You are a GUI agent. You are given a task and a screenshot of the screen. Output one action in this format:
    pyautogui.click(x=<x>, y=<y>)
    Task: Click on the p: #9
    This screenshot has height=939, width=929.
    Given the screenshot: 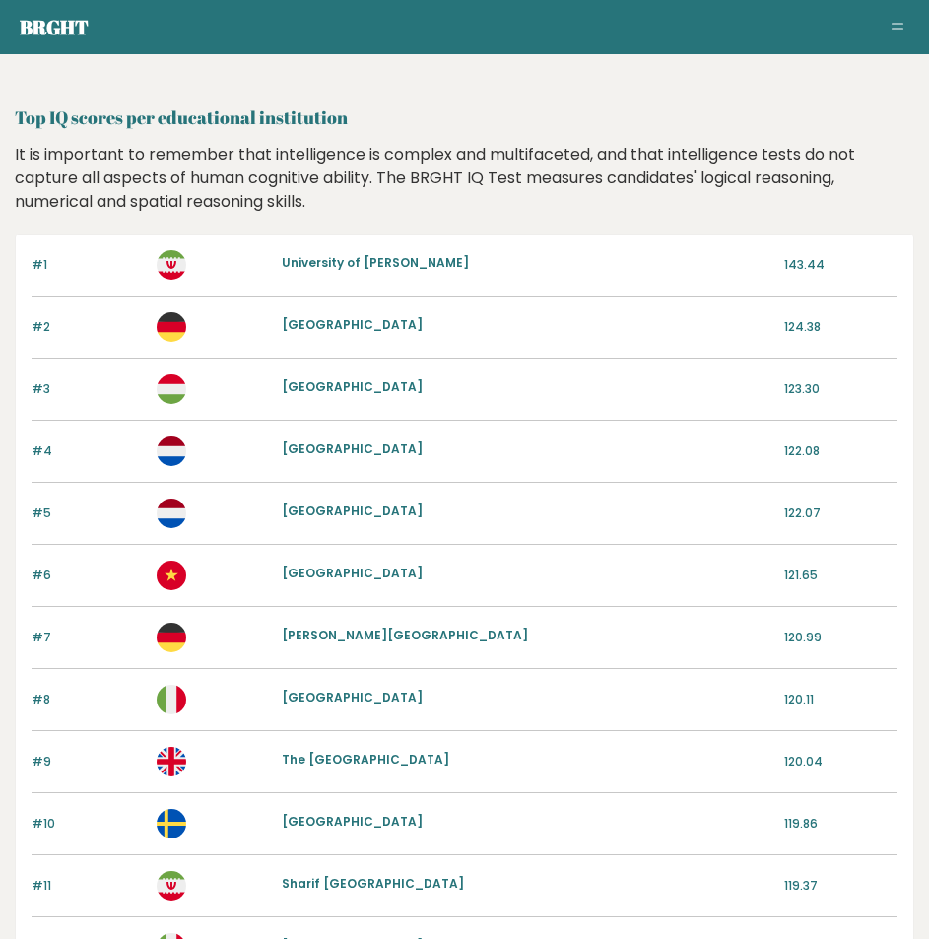 What is the action you would take?
    pyautogui.click(x=88, y=762)
    